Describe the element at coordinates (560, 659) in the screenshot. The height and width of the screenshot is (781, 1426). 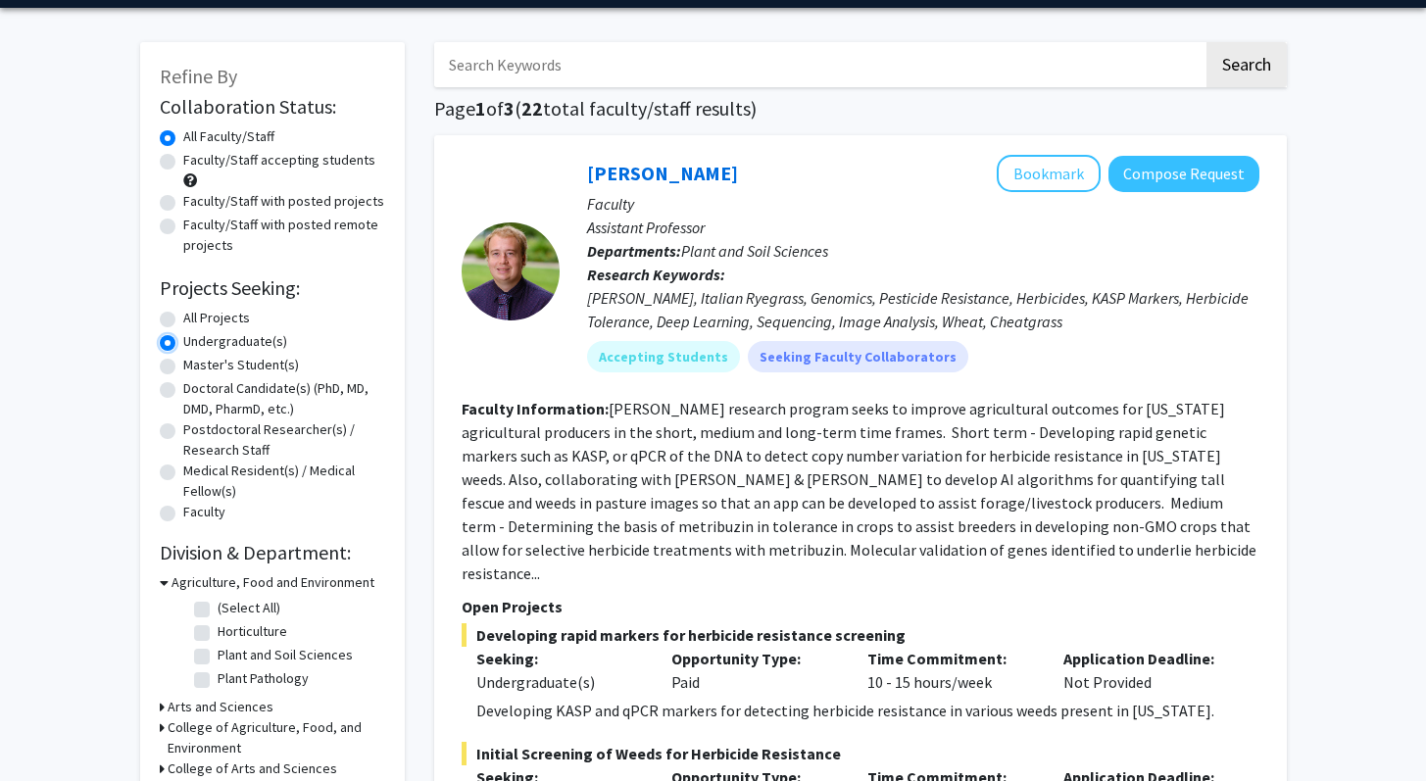
I see `p: Seeking:` at that location.